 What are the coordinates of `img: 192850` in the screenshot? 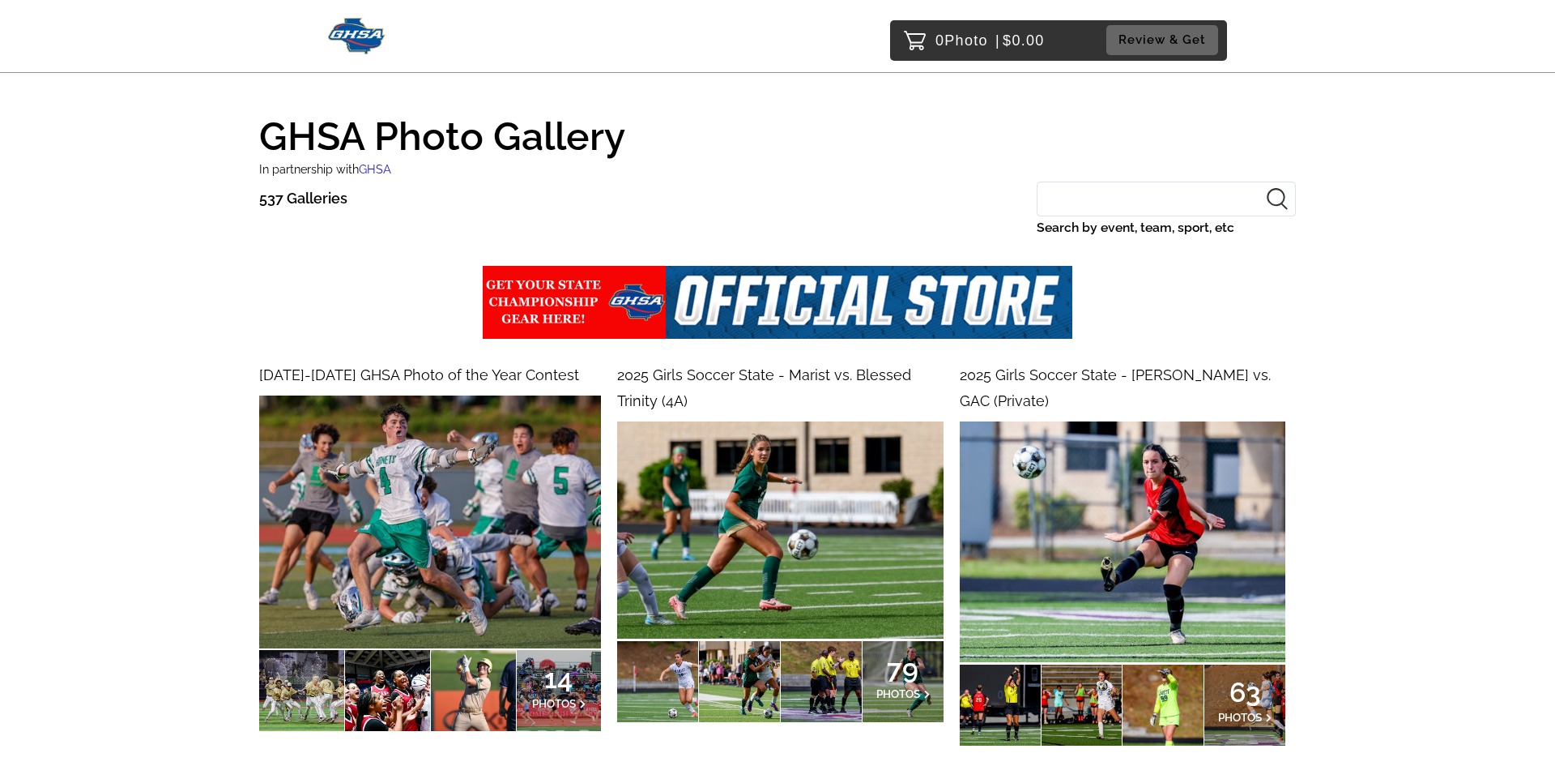 It's located at (780, 530).